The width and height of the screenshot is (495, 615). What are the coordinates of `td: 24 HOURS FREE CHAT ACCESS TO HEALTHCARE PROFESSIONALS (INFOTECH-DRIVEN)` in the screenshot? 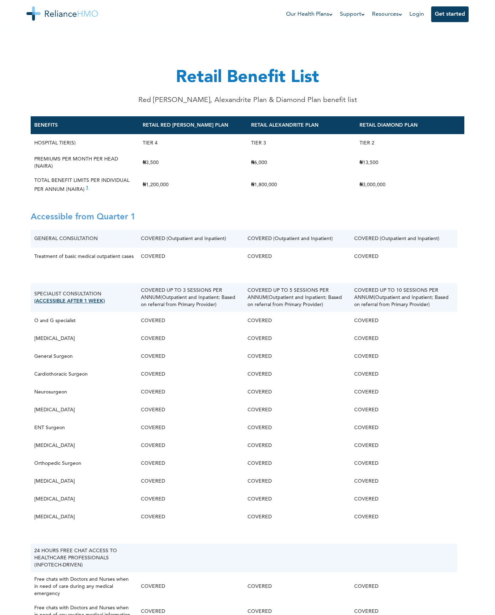 It's located at (84, 558).